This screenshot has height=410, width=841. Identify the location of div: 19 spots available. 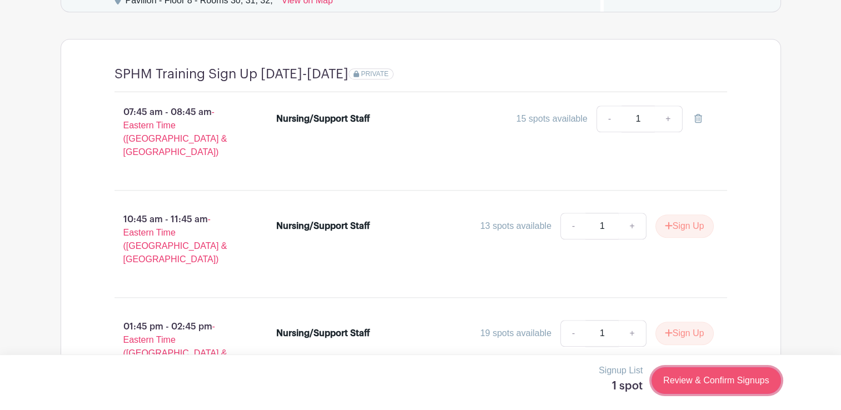
(516, 334).